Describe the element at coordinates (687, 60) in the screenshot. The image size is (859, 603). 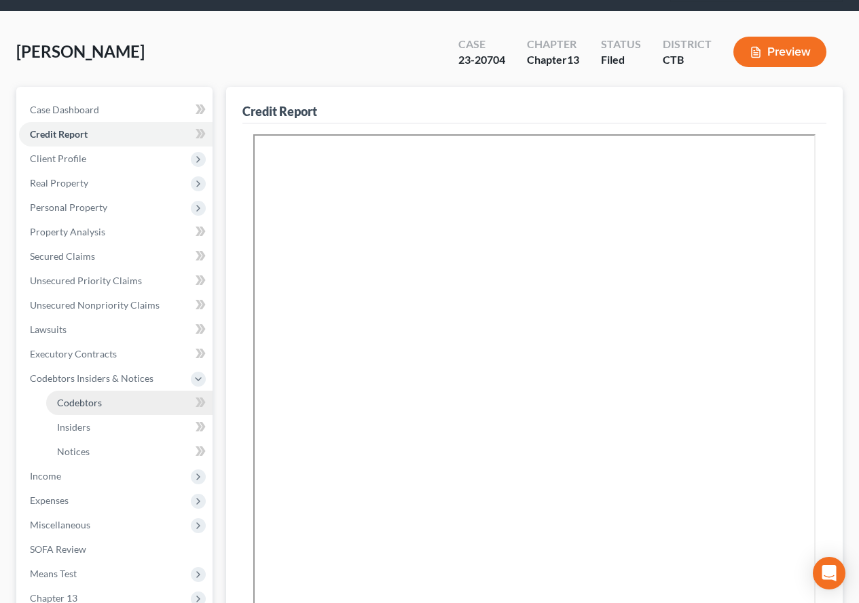
I see `div: CTB` at that location.